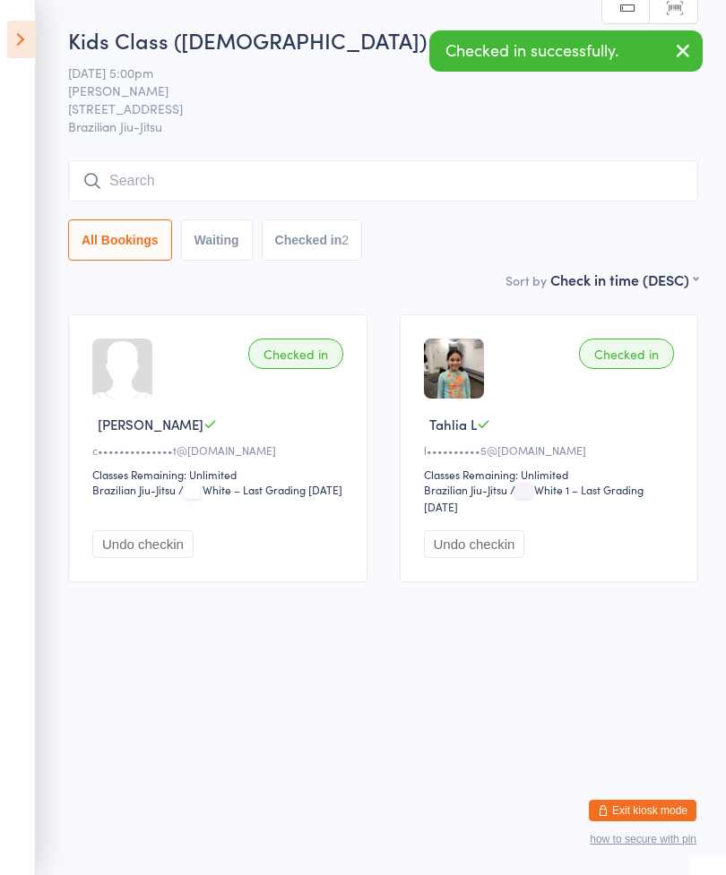 This screenshot has height=875, width=726. What do you see at coordinates (383, 181) in the screenshot?
I see `input: Search` at bounding box center [383, 181].